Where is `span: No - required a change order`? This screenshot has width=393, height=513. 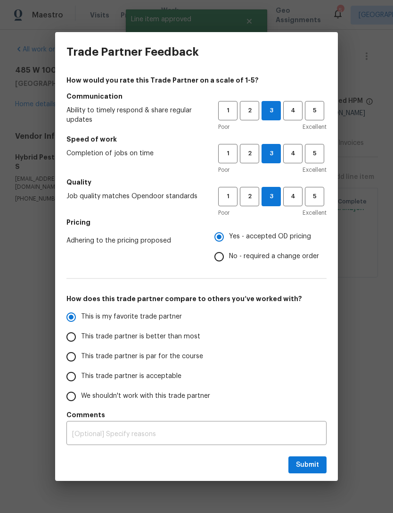 span: No - required a change order is located at coordinates (274, 256).